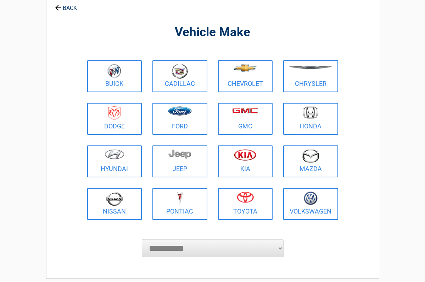  What do you see at coordinates (311, 76) in the screenshot?
I see `a: Chrysler` at bounding box center [311, 76].